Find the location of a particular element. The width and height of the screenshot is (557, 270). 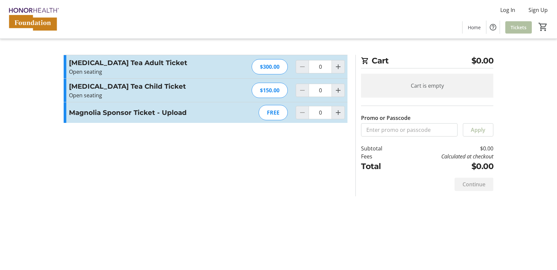

h2: Cart is located at coordinates (427, 61).